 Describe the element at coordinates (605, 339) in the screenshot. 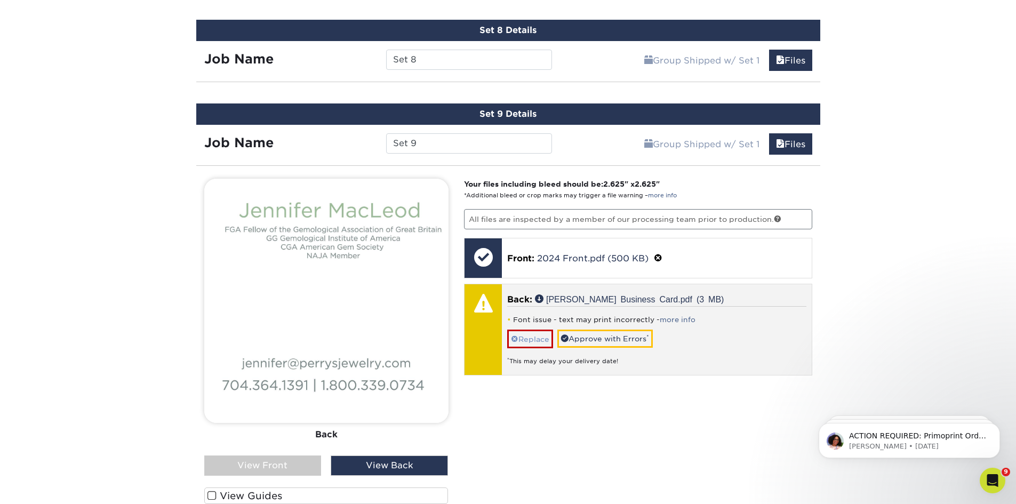

I see `a: Approve with Errors*` at that location.